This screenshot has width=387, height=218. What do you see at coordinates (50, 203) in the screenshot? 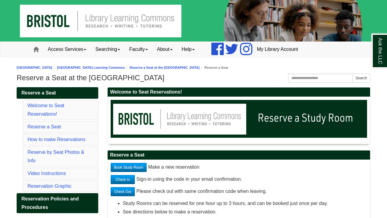
I see `span: Reservation Policies and Procedures` at bounding box center [50, 203].